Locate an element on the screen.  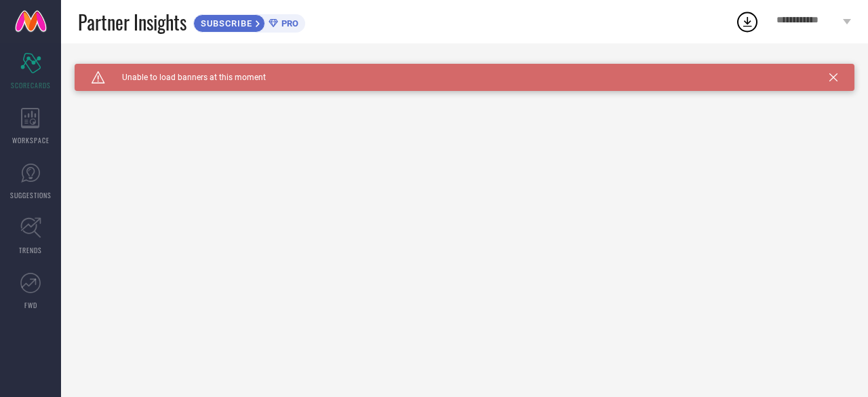
span: PRO is located at coordinates (288, 23).